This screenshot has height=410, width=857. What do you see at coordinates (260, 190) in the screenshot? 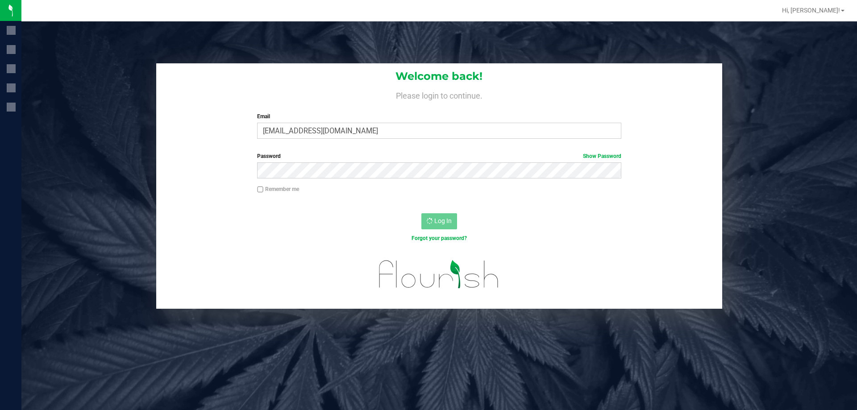
I see `input: Remember me` at bounding box center [260, 190].